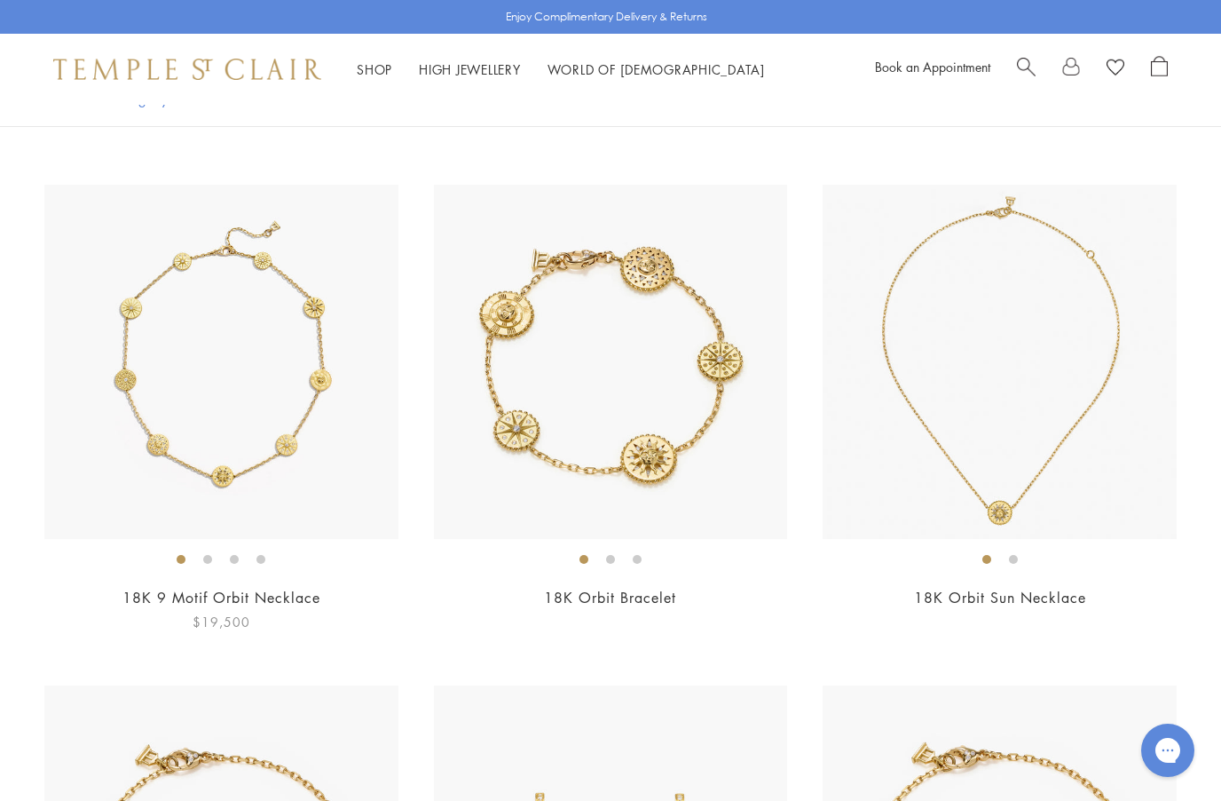 The height and width of the screenshot is (801, 1221). I want to click on a: 18K Orbit Sun Necklace, so click(1000, 597).